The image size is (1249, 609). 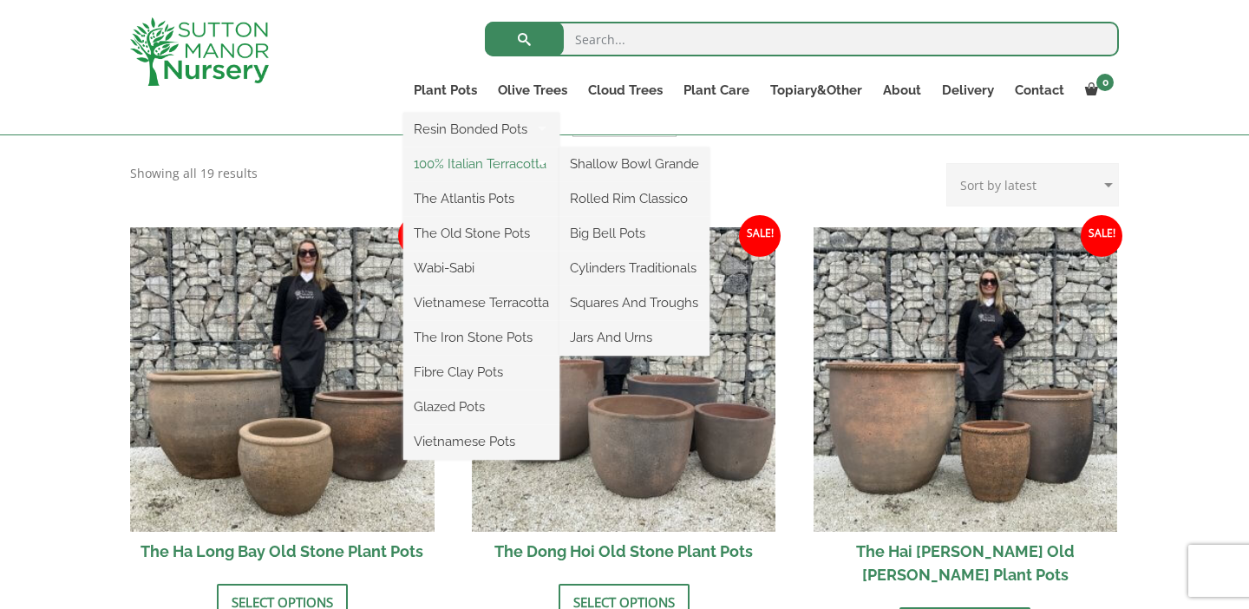 What do you see at coordinates (634, 199) in the screenshot?
I see `a: Rolled Rim Classico` at bounding box center [634, 199].